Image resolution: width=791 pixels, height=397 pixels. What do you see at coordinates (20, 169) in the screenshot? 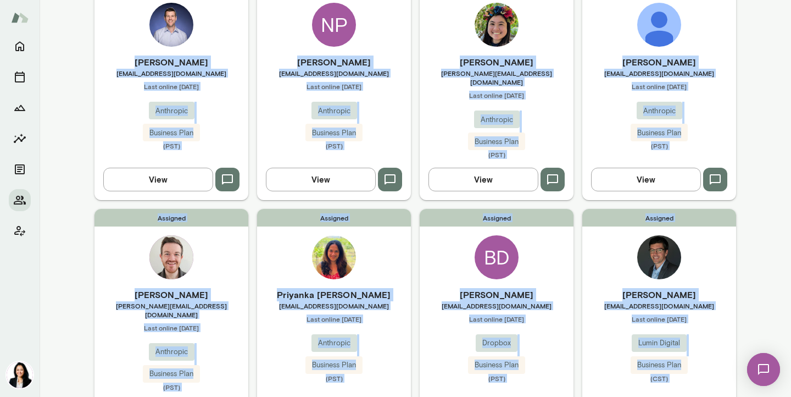
I see `button: Documents` at bounding box center [20, 169].